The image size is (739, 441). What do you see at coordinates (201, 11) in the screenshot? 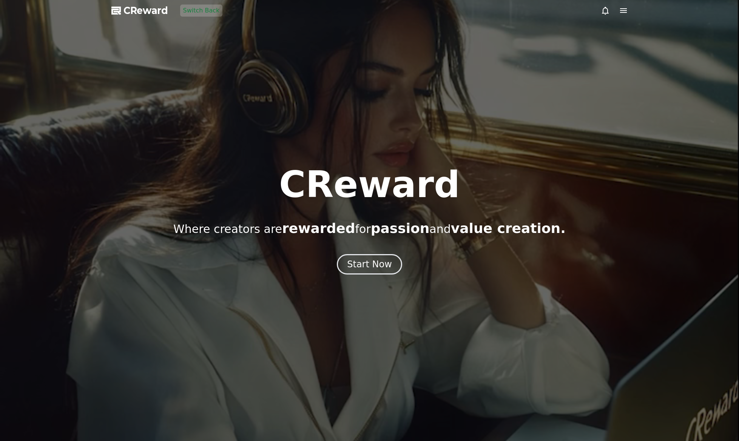
I see `button: Switch Back` at bounding box center [201, 11].